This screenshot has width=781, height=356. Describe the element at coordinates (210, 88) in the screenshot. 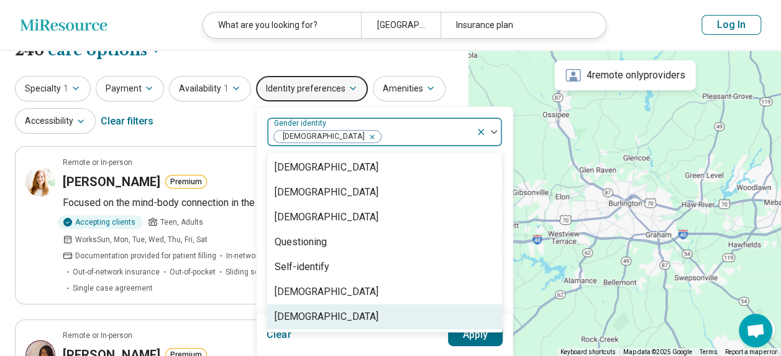

I see `button: Availability1` at that location.